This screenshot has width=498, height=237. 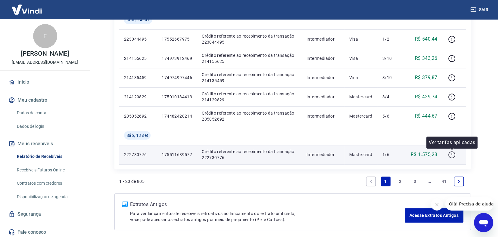 What do you see at coordinates (27, 9) in the screenshot?
I see `img: Vindi` at bounding box center [27, 9].